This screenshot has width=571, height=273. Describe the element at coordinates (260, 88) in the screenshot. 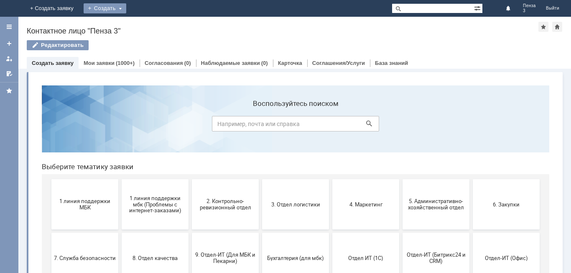

I see `header: Выберите тематику заявки` at that location.